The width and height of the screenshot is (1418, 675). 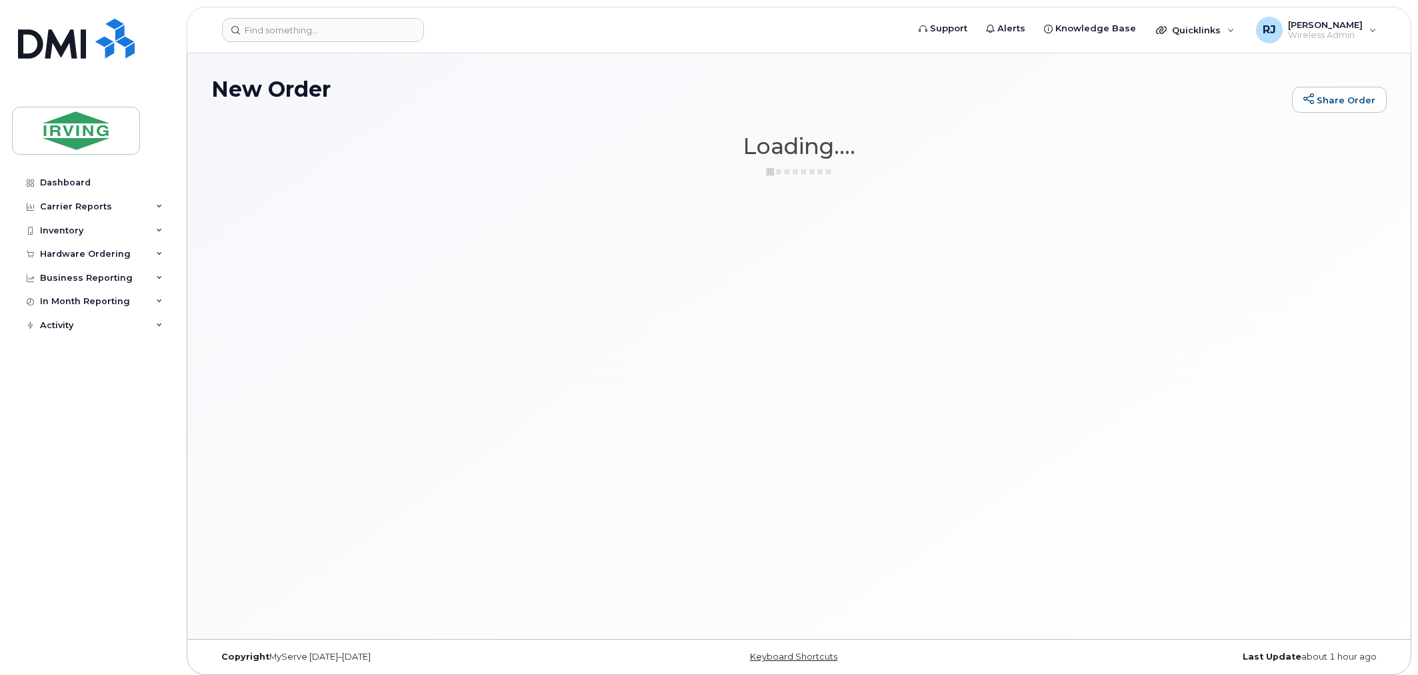 I want to click on img: ajax-loader-3a6953c30dc77f0bf724df975f13086db4f4c1262e45940f03d1251963f1bf2e.gif, so click(x=799, y=171).